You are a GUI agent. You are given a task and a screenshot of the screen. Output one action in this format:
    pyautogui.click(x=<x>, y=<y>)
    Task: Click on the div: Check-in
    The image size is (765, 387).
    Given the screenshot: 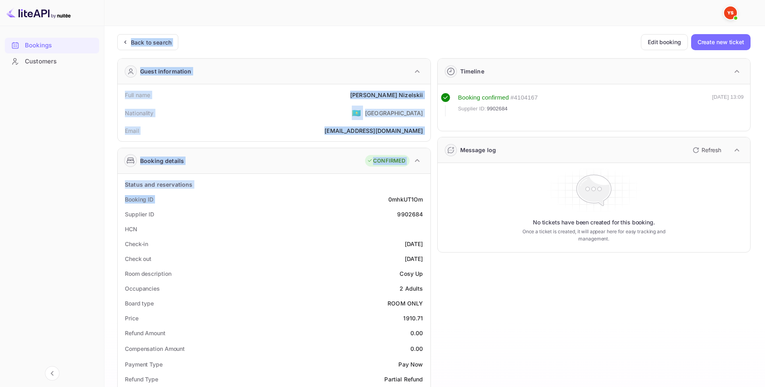 What is the action you would take?
    pyautogui.click(x=136, y=244)
    